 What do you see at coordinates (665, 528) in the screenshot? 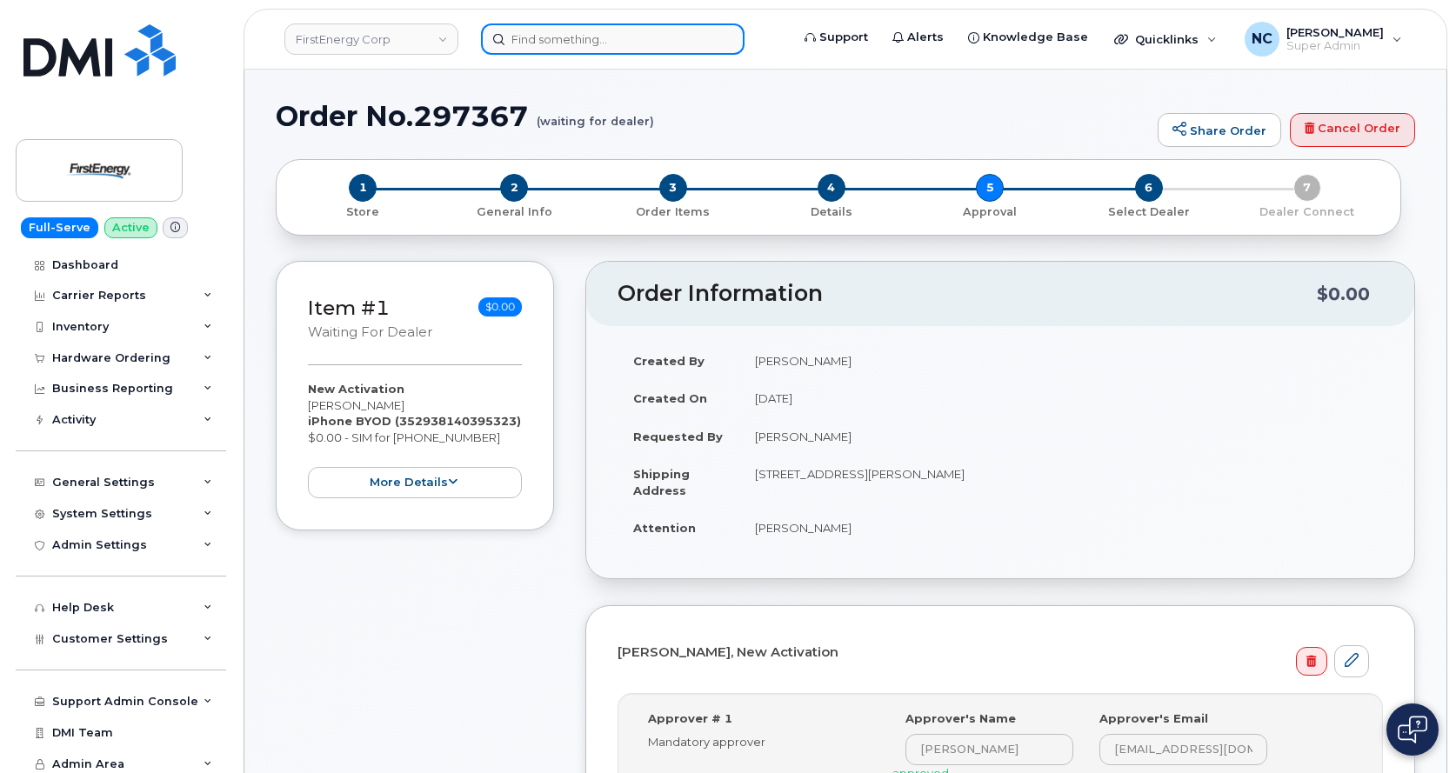
I see `strong: Attention` at bounding box center [665, 528].